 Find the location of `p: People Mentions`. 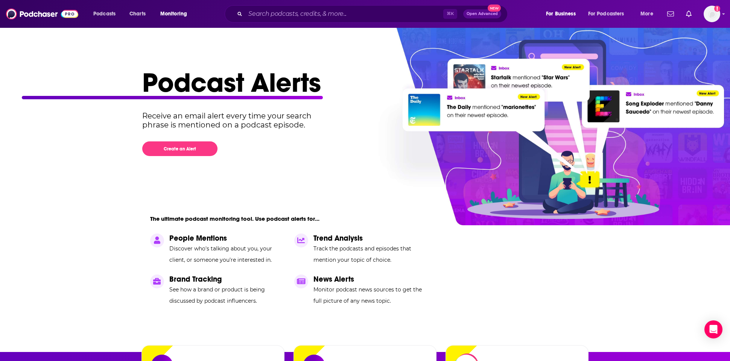

p: People Mentions is located at coordinates (227, 238).